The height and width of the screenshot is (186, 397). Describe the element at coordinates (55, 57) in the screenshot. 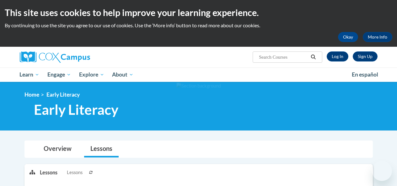

I see `img: Cox Campus` at that location.